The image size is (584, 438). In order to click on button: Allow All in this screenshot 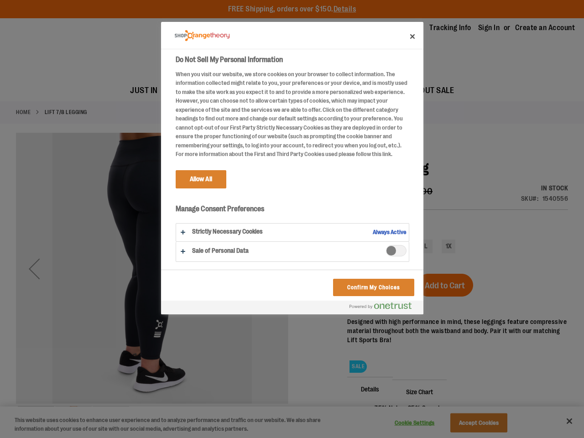, I will do `click(201, 179)`.